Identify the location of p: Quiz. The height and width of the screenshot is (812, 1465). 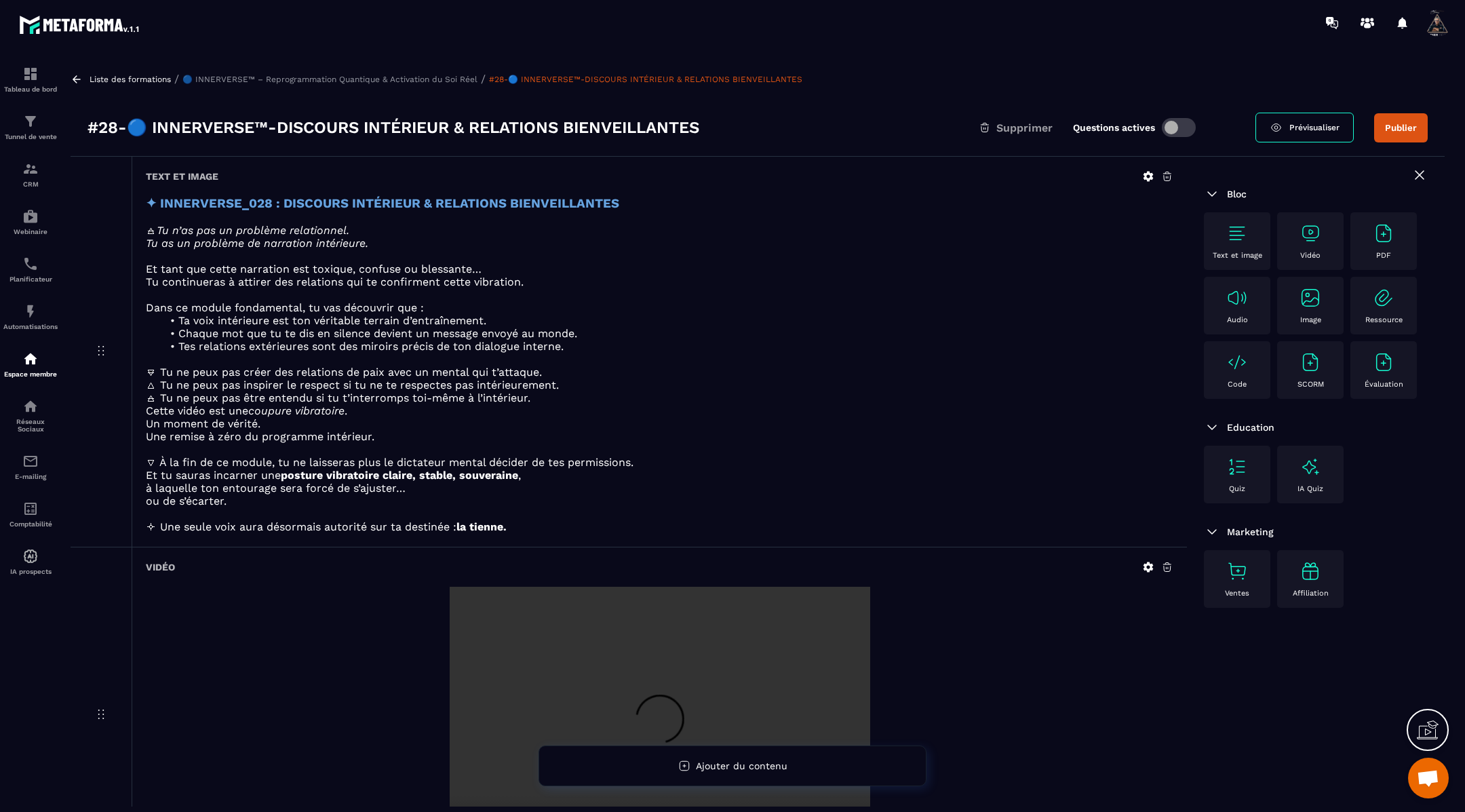
(1238, 488).